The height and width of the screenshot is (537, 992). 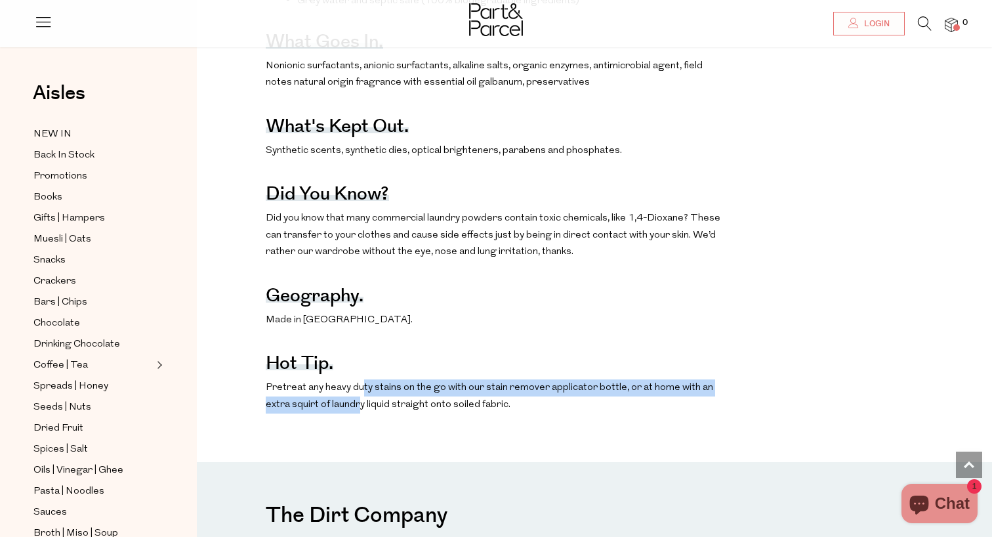 What do you see at coordinates (93, 491) in the screenshot?
I see `a: Pasta | Noodles` at bounding box center [93, 491].